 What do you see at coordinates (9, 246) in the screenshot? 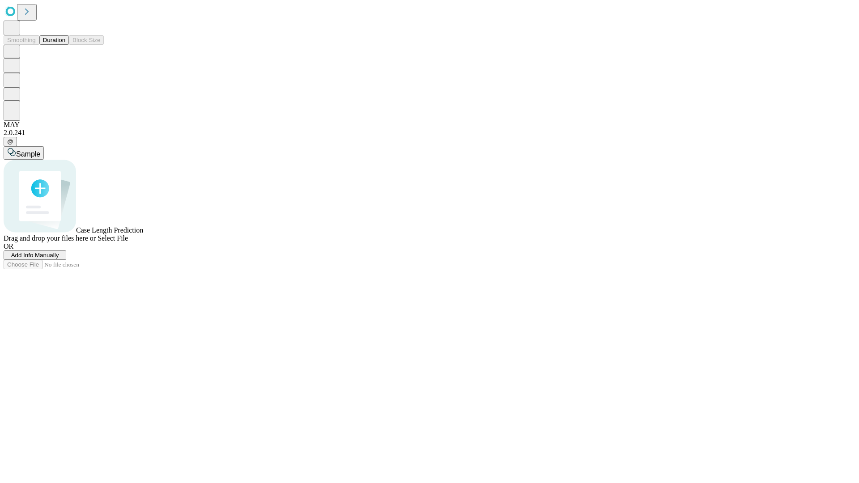
I see `span: OR` at bounding box center [9, 246].